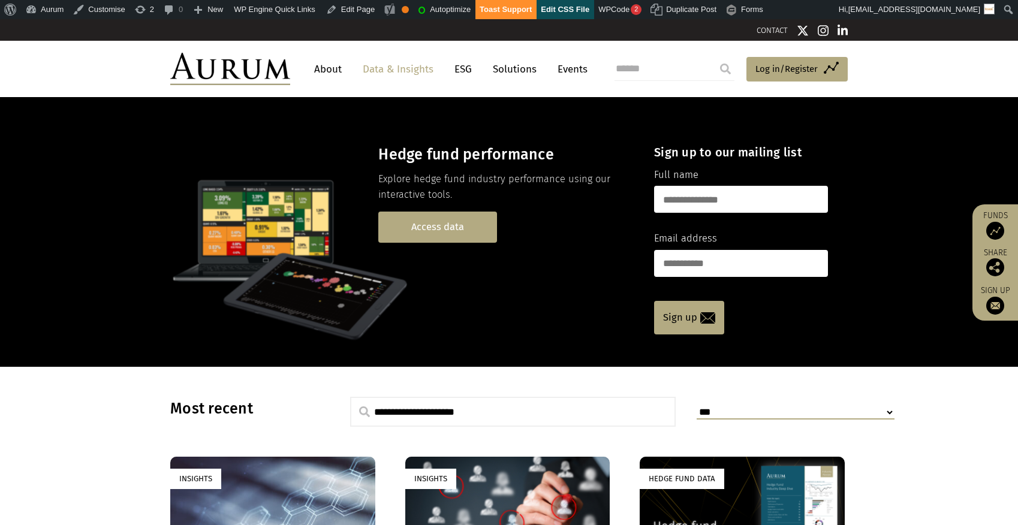  Describe the element at coordinates (365, 412) in the screenshot. I see `img: search.svg` at that location.